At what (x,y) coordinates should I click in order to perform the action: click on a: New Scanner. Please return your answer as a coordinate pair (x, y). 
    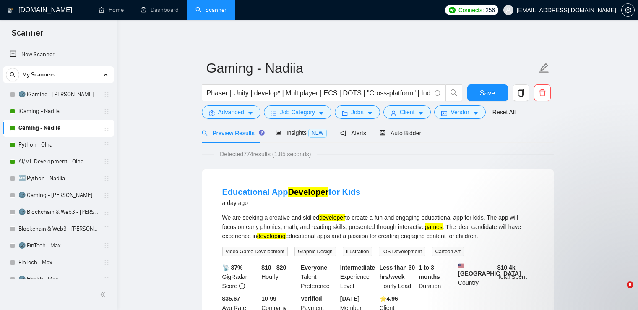
    Looking at the image, I should click on (58, 55).